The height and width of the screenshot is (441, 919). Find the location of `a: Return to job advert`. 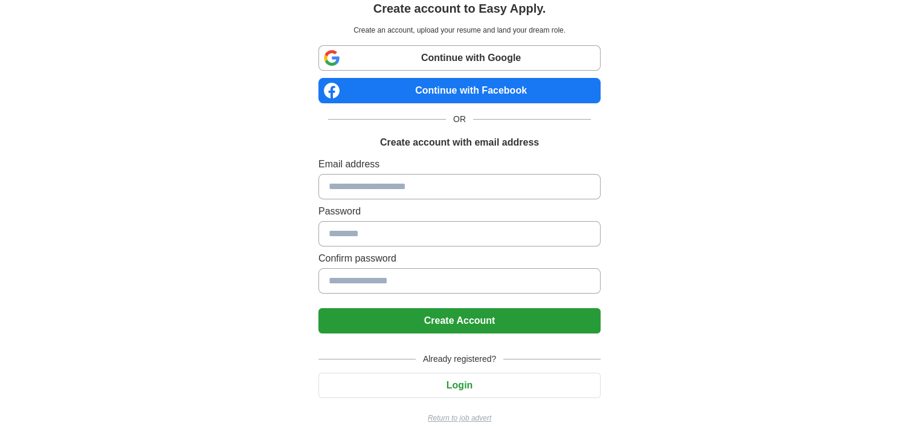

a: Return to job advert is located at coordinates (459, 418).